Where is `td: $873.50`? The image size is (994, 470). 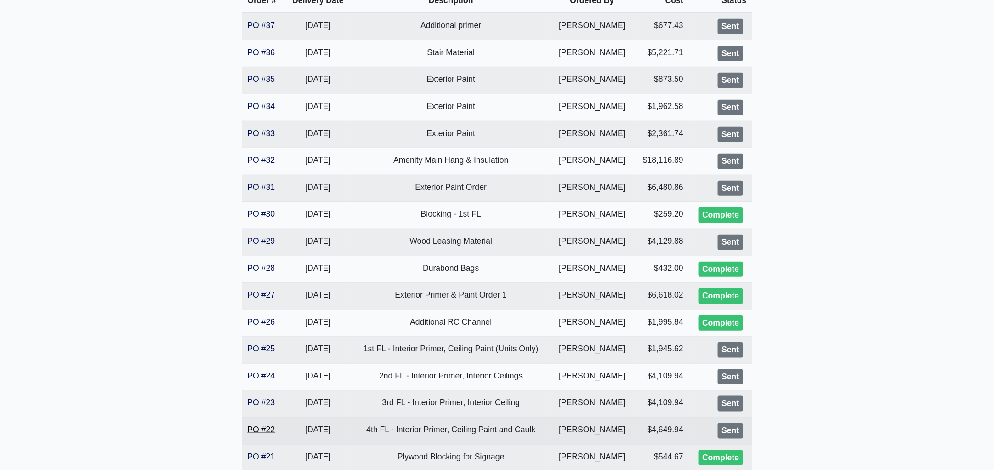 td: $873.50 is located at coordinates (662, 80).